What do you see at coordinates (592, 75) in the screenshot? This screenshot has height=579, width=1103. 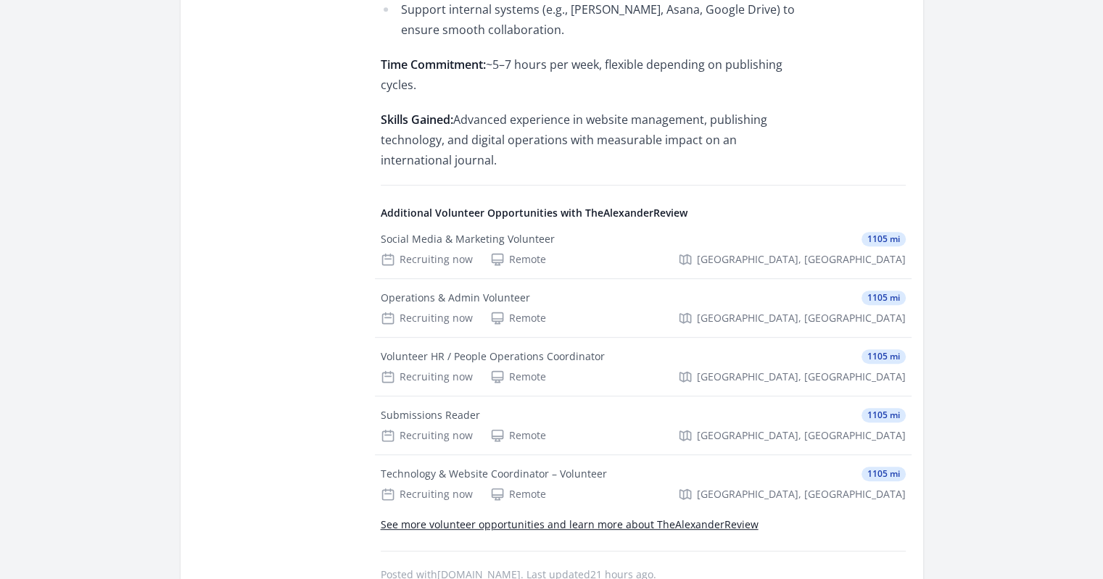 I see `p: ~5–7 hours per week, flexible depending on publishing cycles.` at bounding box center [592, 75].